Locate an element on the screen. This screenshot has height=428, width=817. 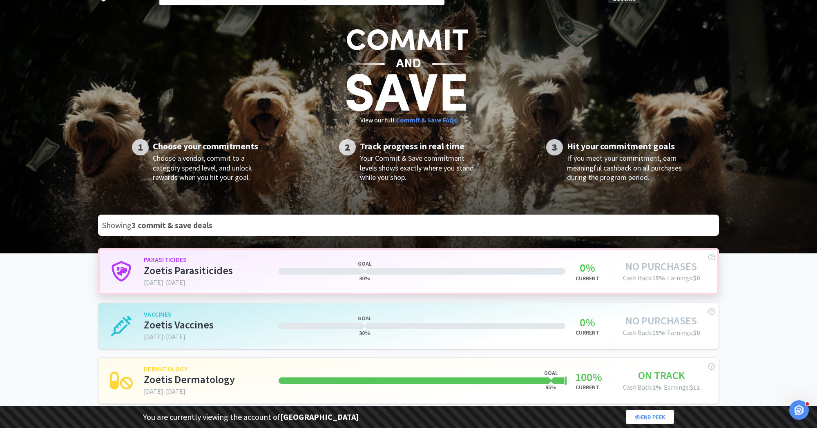
div: 1 is located at coordinates (140, 147).